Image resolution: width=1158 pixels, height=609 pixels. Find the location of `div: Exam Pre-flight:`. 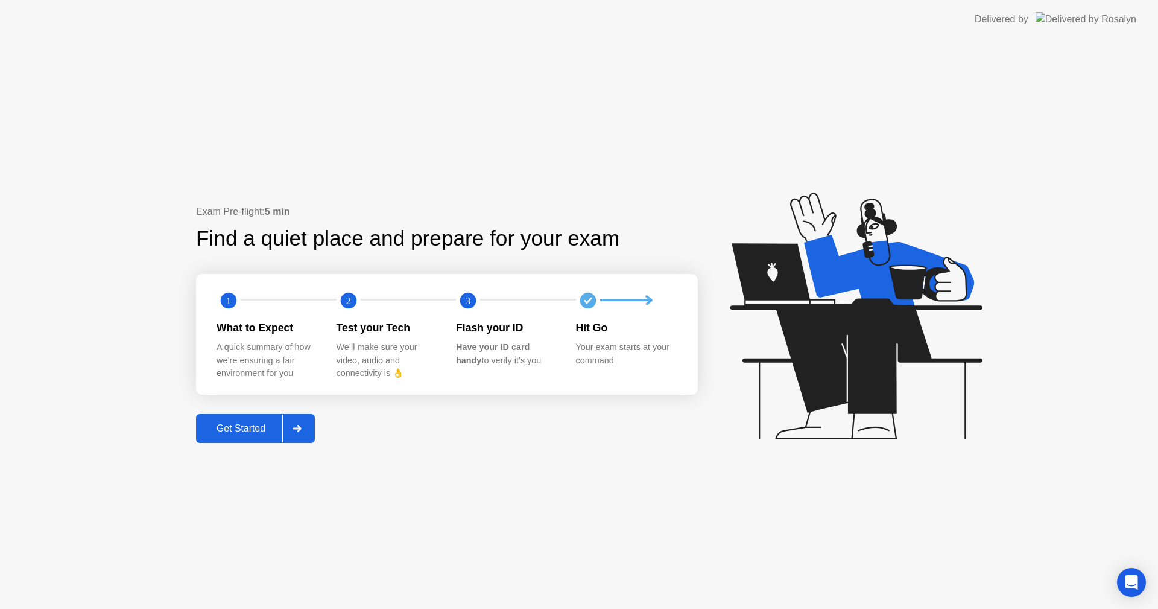

div: Exam Pre-flight: is located at coordinates (447, 212).